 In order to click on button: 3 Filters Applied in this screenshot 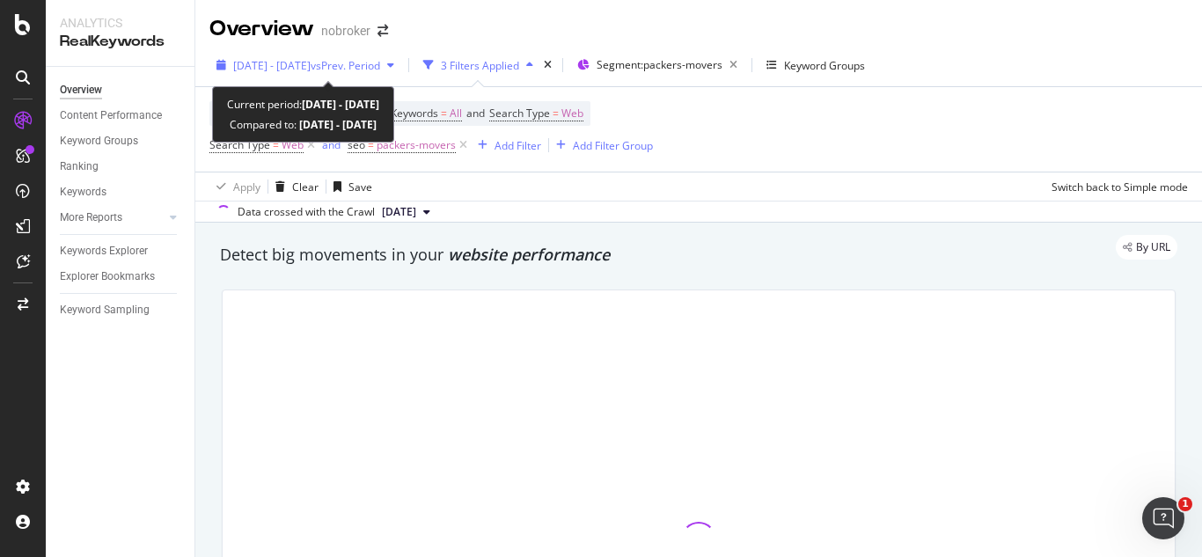, I will do `click(478, 65)`.